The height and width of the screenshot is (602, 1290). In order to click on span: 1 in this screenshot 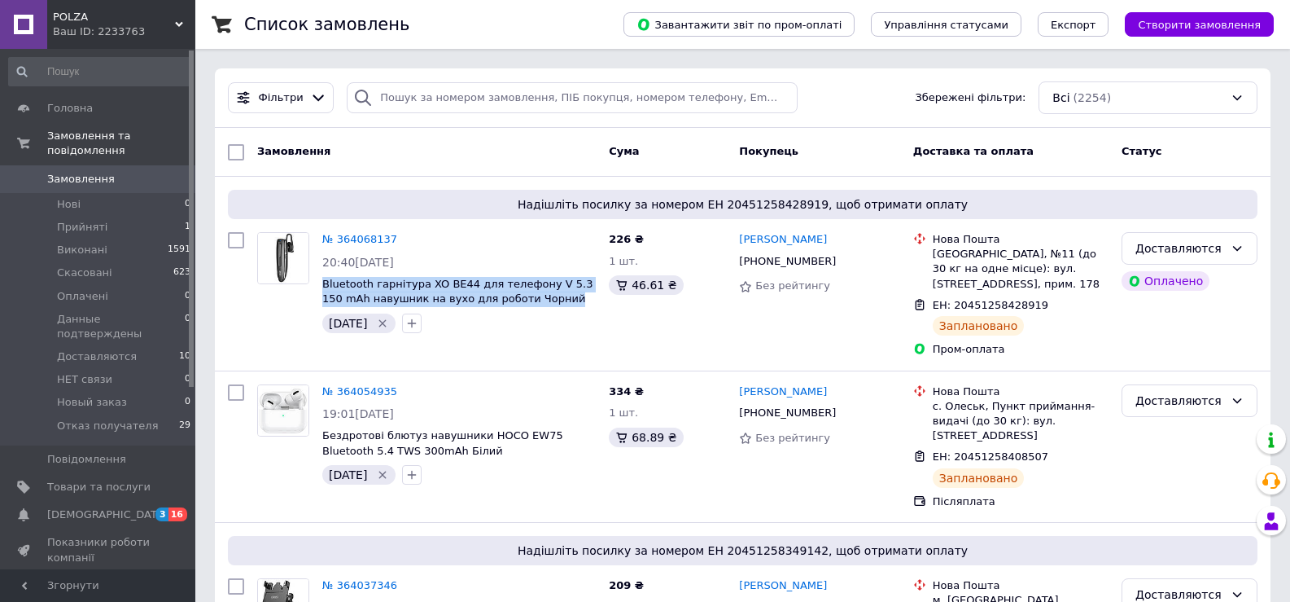, I will do `click(187, 227)`.